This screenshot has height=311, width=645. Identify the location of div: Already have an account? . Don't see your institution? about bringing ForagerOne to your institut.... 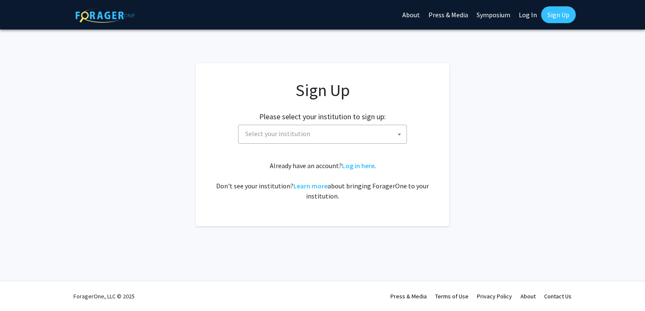
(322, 181).